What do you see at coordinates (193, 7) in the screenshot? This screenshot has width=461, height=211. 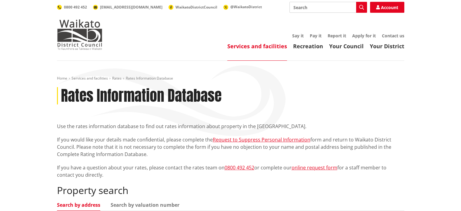 I see `a: WaikatoDistrictCouncil` at bounding box center [193, 7].